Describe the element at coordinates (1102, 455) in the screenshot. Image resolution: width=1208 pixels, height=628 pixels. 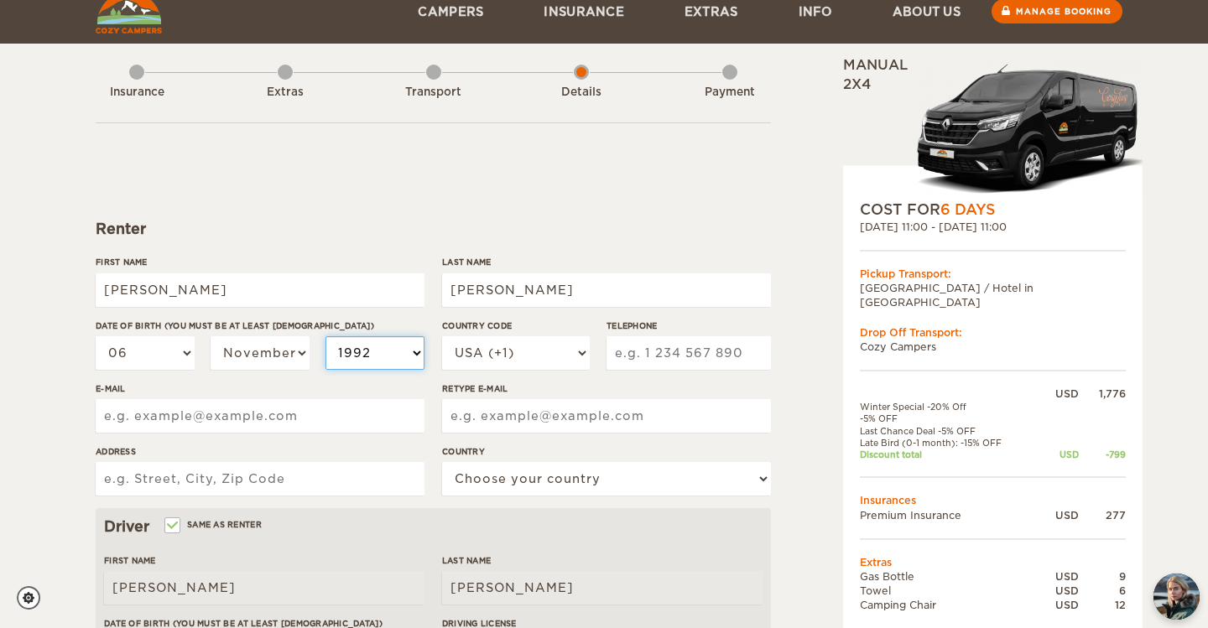
I see `div: -799` at that location.